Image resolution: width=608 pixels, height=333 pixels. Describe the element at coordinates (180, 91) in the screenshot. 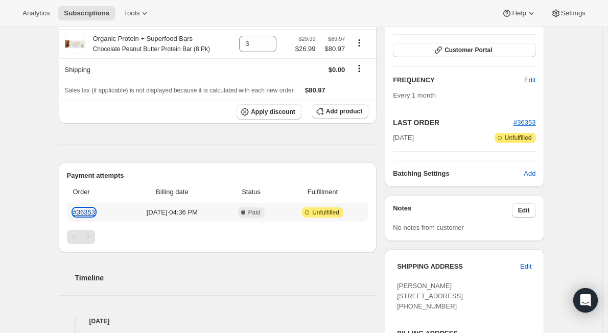

I see `span: Sales tax (if applicable) is not displayed because it is calculated with each new order.` at that location.